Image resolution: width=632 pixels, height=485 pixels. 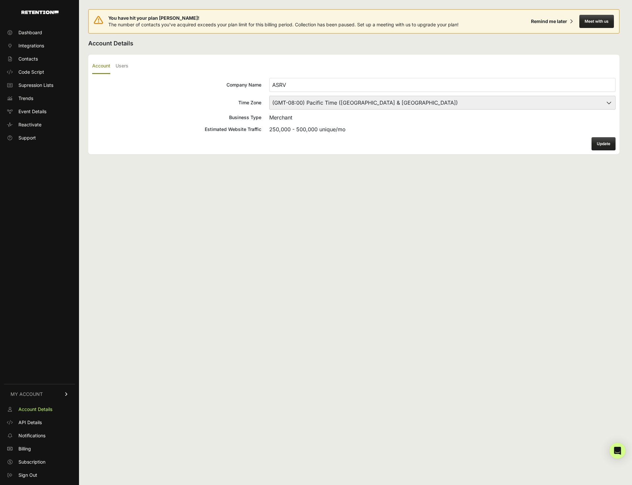 What do you see at coordinates (283, 24) in the screenshot?
I see `span: The number of contacts you've acquired exceeds your plan limit for this billing period. Collectio...` at bounding box center [283, 24].